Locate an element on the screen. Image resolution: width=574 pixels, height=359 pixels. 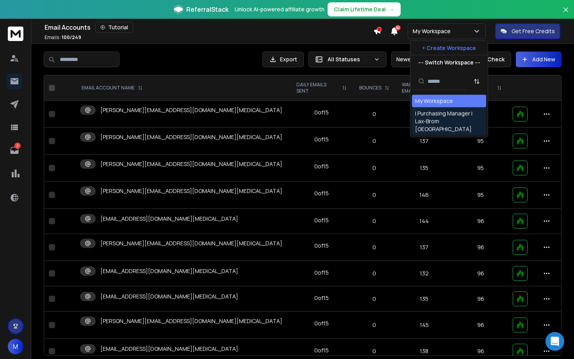
a: 2 is located at coordinates (14, 150).